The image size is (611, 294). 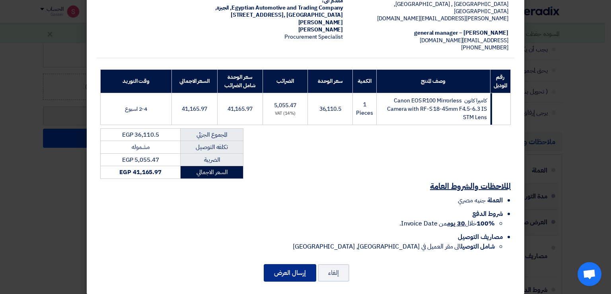 What do you see at coordinates (333, 273) in the screenshot?
I see `button: إلغاء` at bounding box center [333, 273].